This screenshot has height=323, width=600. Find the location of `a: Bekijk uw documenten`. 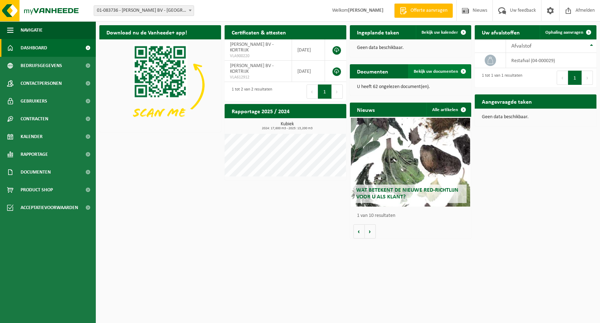

a: Bekijk uw documenten is located at coordinates (439, 71).